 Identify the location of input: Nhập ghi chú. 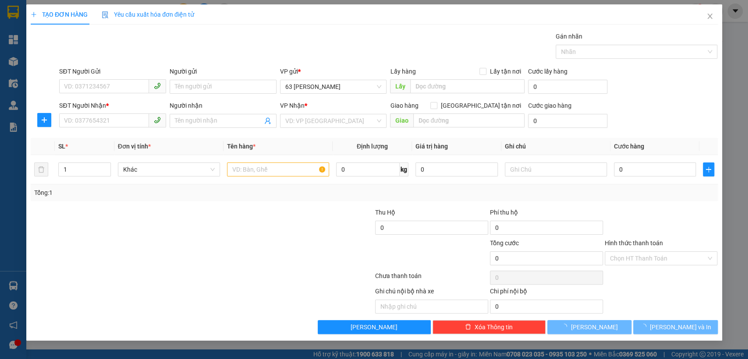
(431, 307).